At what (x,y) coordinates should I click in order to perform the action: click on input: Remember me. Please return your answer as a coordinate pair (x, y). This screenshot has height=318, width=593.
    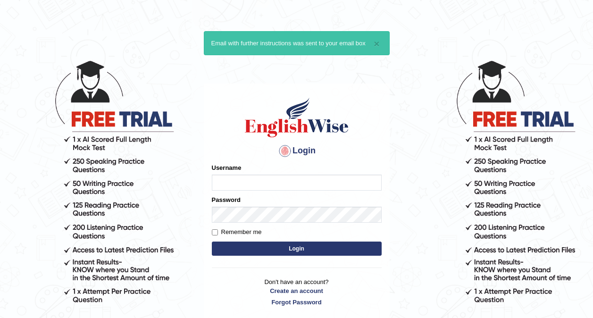
    Looking at the image, I should click on (215, 232).